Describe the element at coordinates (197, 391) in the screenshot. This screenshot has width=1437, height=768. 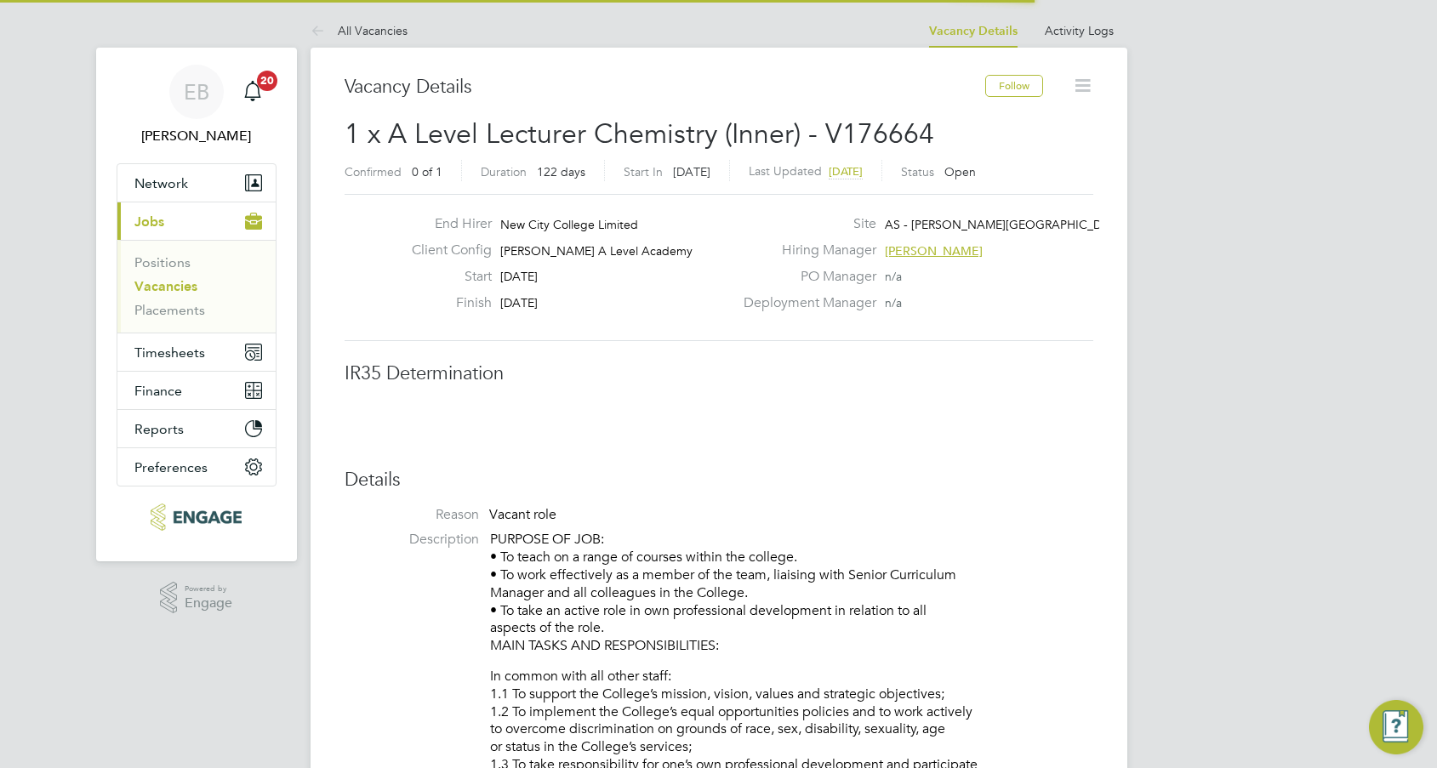
I see `button: Finance` at that location.